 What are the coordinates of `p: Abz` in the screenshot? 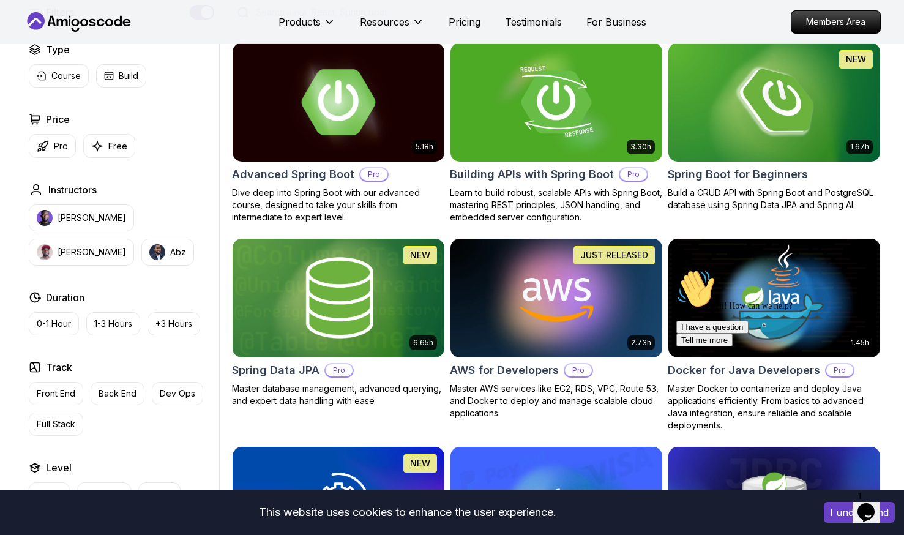 It's located at (178, 252).